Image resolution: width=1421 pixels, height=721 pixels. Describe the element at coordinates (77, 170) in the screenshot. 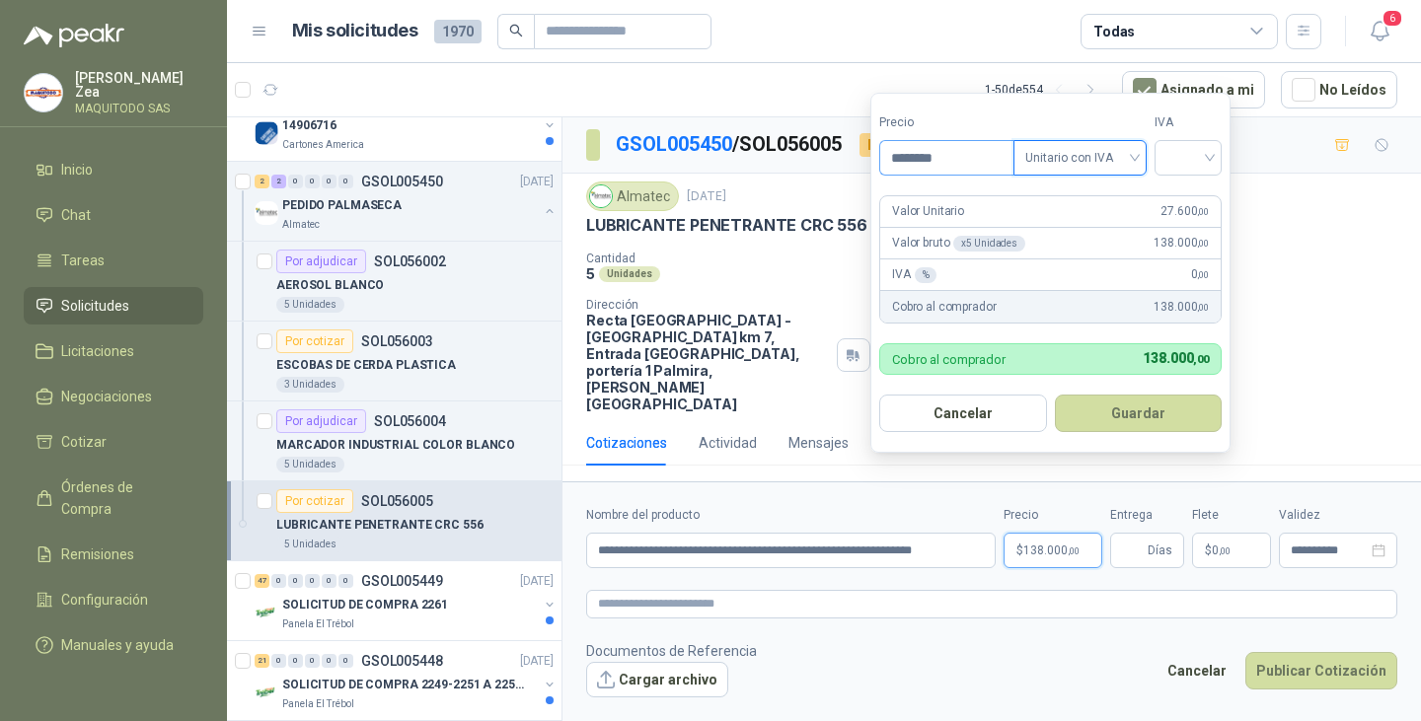

I see `span: Inicio` at that location.